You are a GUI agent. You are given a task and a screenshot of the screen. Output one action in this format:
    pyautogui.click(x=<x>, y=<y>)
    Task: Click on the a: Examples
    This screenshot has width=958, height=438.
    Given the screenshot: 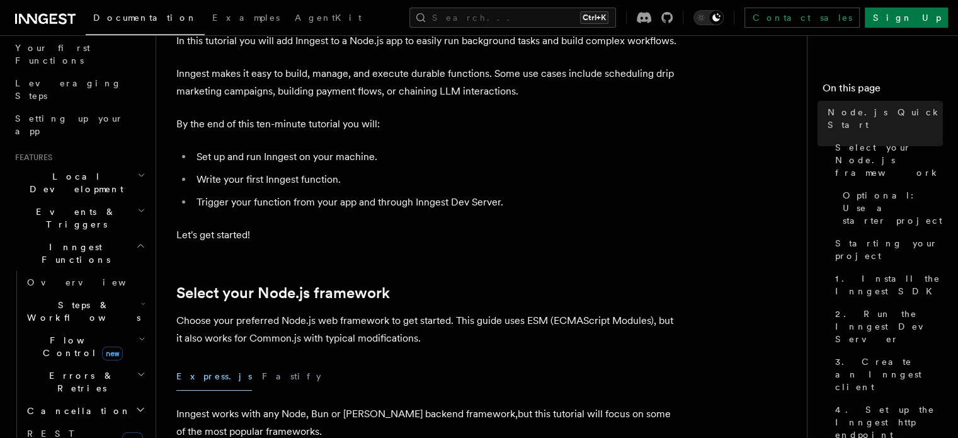 What is the action you would take?
    pyautogui.click(x=246, y=19)
    